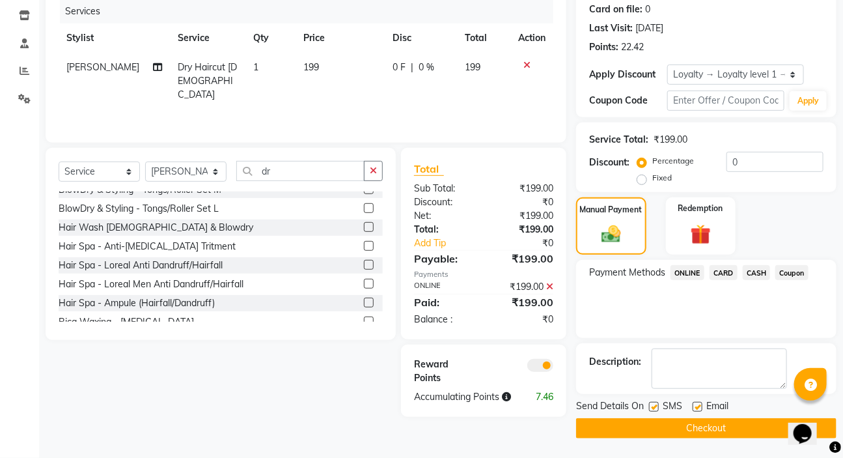 Image resolution: width=843 pixels, height=458 pixels. I want to click on span: Email, so click(718, 407).